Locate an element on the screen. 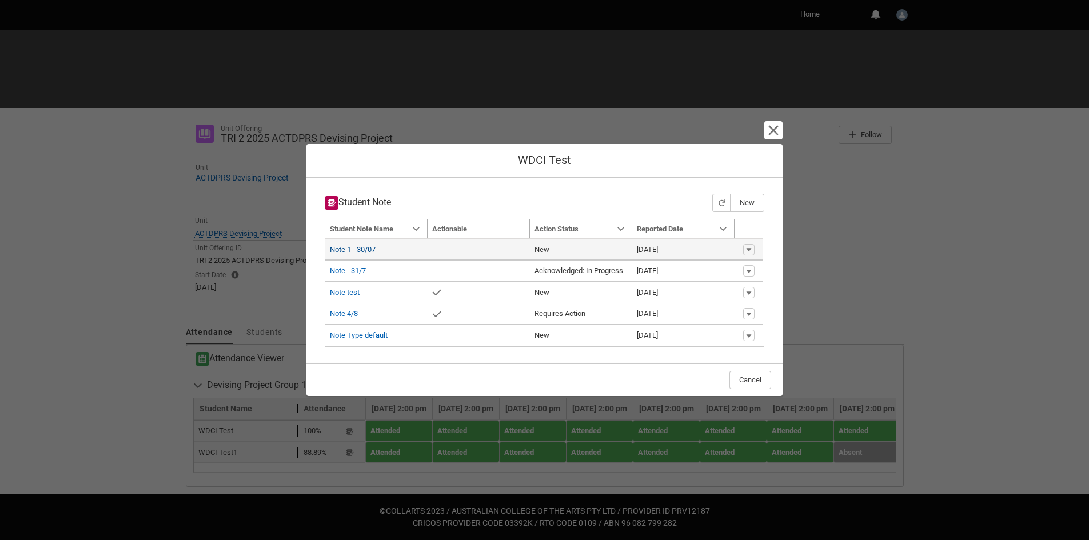 The width and height of the screenshot is (1089, 540). button: Refresh is located at coordinates (722, 203).